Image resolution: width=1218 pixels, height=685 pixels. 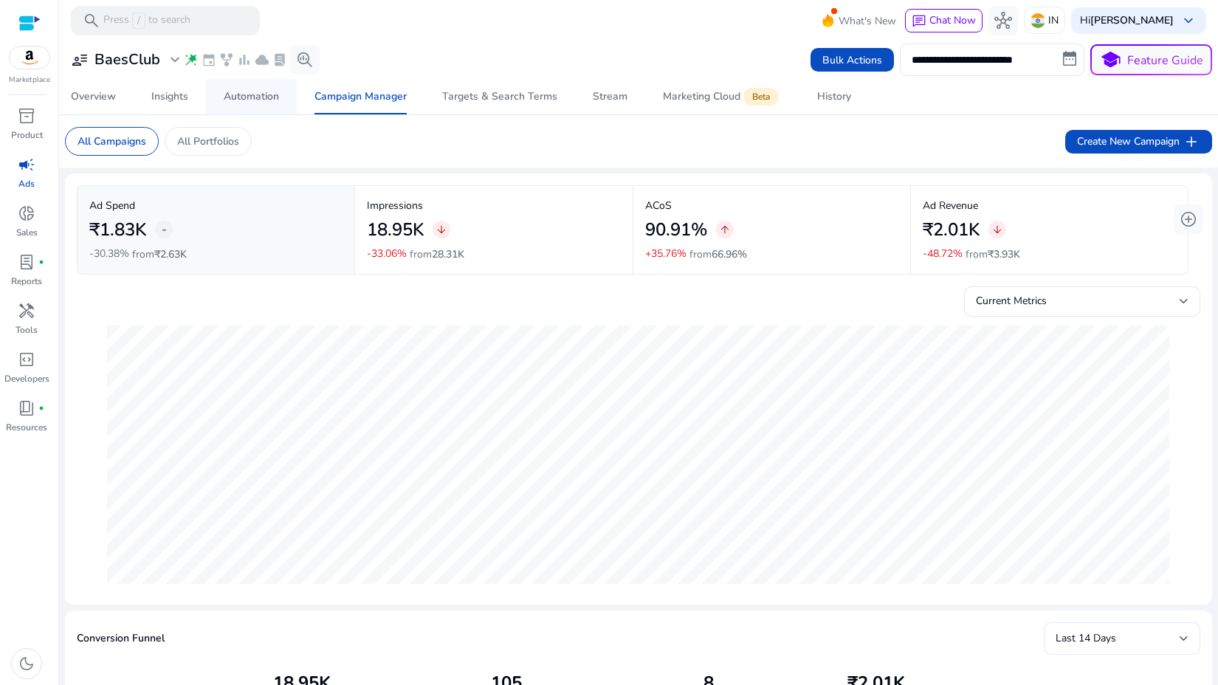 What do you see at coordinates (170, 97) in the screenshot?
I see `div: Insights` at bounding box center [170, 97].